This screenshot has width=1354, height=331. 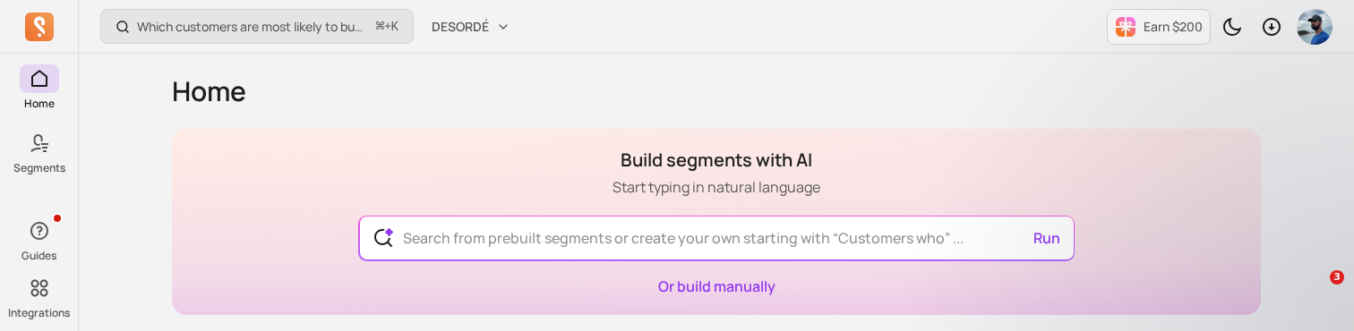 I want to click on p: Earn $200, so click(x=1174, y=27).